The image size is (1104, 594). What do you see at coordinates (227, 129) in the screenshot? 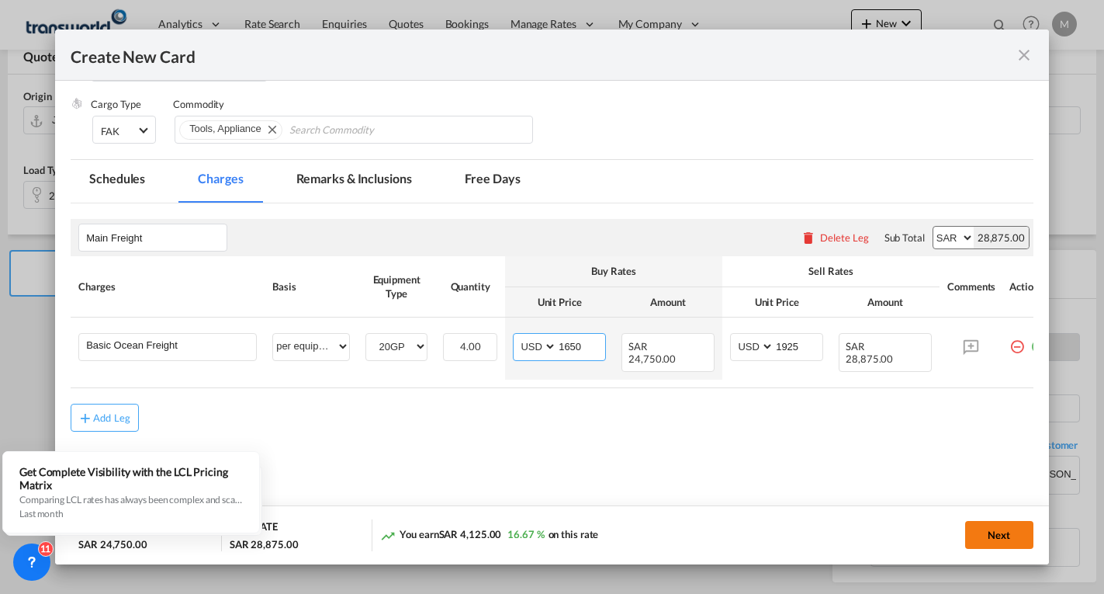
I see `div: Press delete to remove this chip.` at bounding box center [227, 129].